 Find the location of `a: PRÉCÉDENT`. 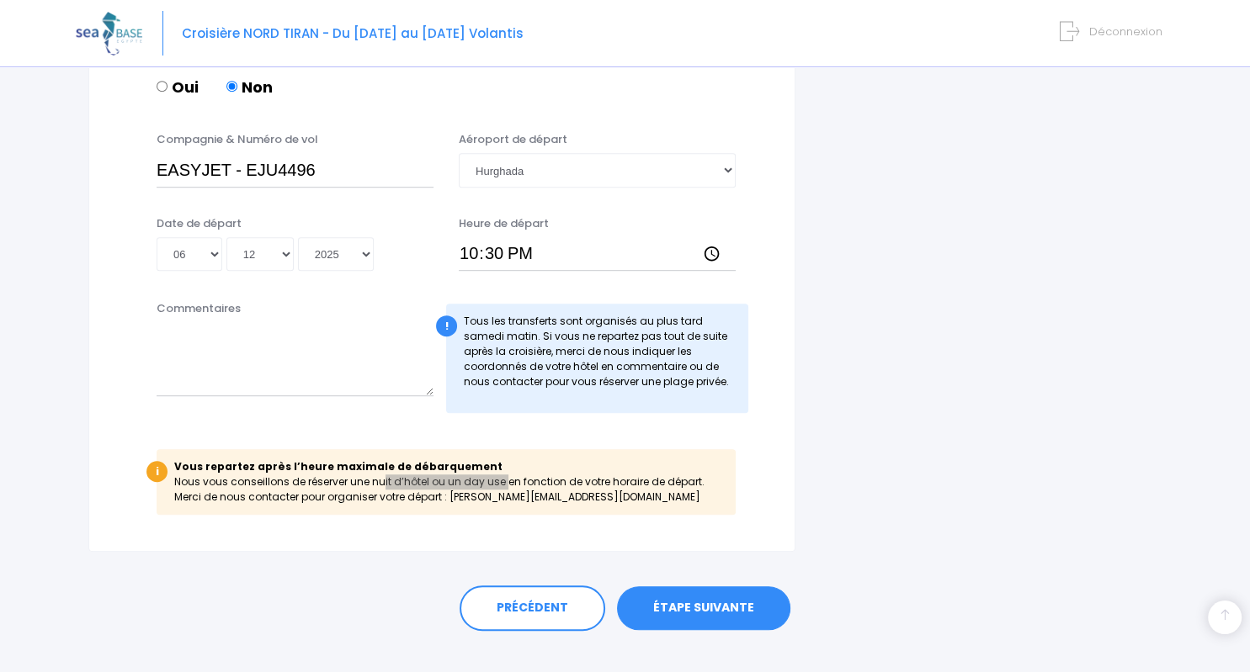

a: PRÉCÉDENT is located at coordinates (532, 608).